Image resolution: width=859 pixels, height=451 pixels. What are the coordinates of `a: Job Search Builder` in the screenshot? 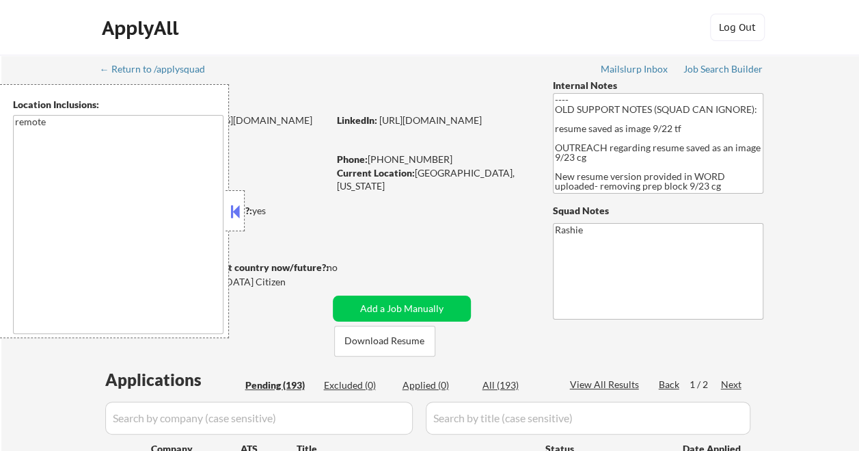 It's located at (723, 70).